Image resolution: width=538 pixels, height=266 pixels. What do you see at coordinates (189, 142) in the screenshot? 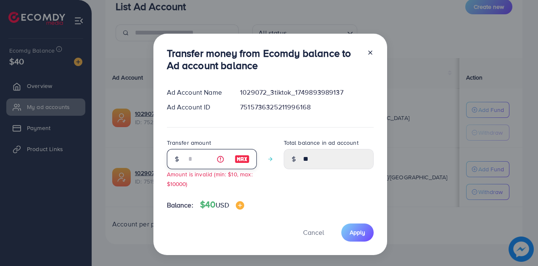
I see `label: Transfer amount` at bounding box center [189, 142].